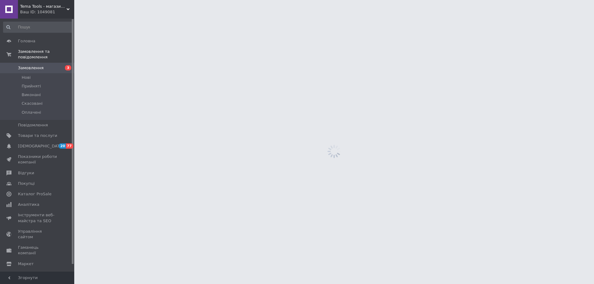  Describe the element at coordinates (31, 86) in the screenshot. I see `span: Прийняті` at that location.